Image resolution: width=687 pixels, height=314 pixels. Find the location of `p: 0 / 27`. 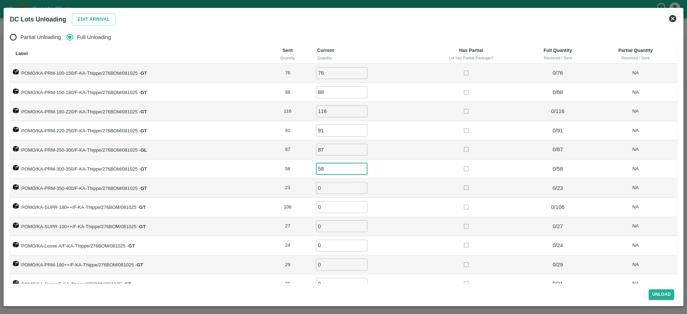

p: 0 / 27 is located at coordinates (558, 227).